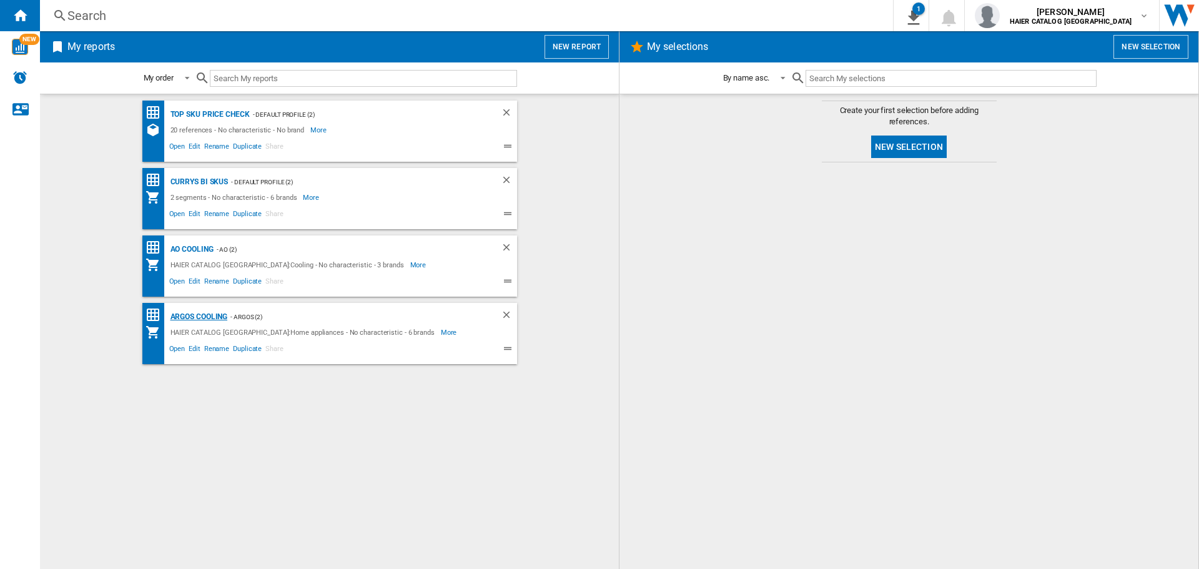  I want to click on img: wise-card.svg, so click(20, 47).